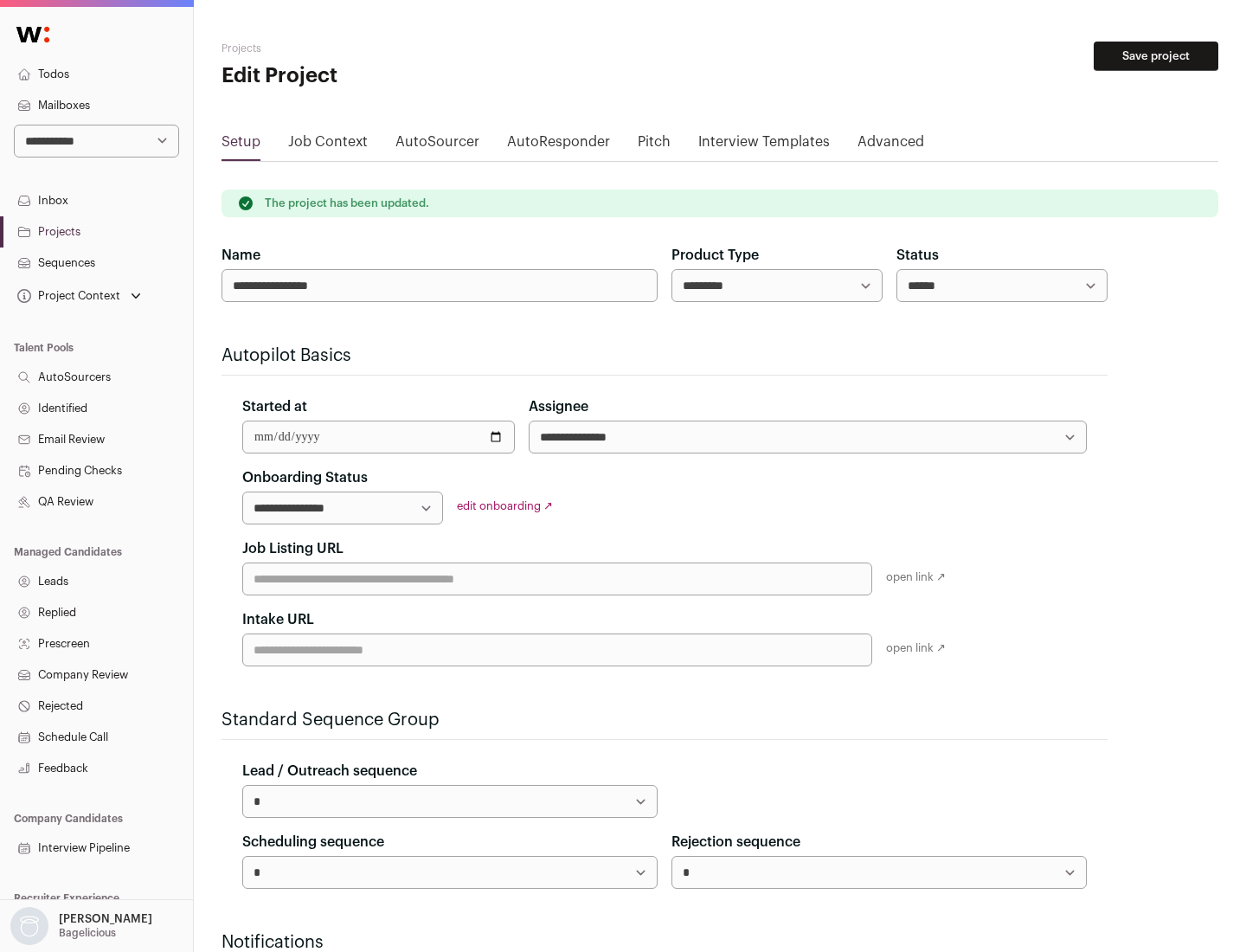  Describe the element at coordinates (1156, 56) in the screenshot. I see `button: Save project` at that location.